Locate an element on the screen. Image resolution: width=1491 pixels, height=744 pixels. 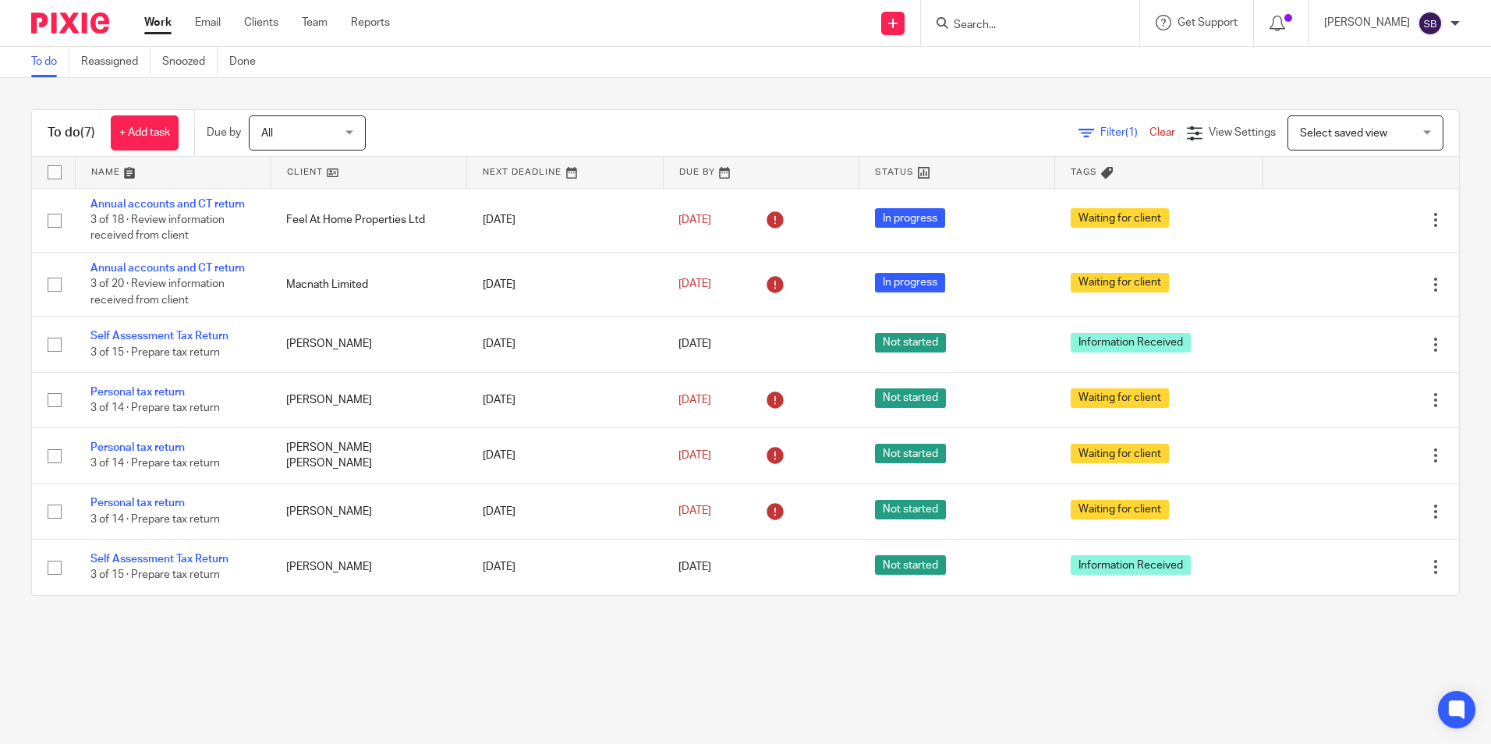
a: Clients is located at coordinates (261, 23).